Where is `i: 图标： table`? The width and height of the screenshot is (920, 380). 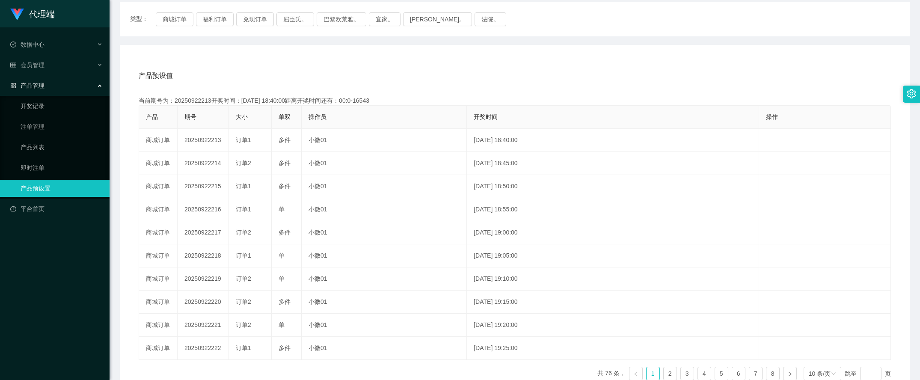 i: 图标： table is located at coordinates (13, 65).